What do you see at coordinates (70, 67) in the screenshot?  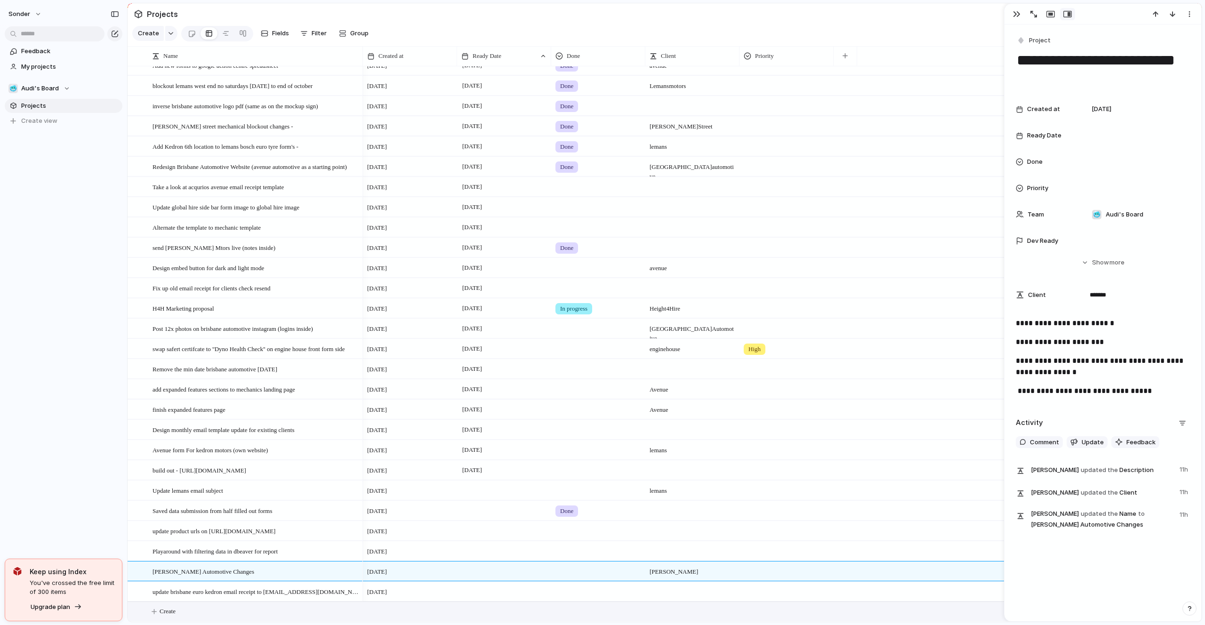 I see `span: My projects` at bounding box center [70, 67].